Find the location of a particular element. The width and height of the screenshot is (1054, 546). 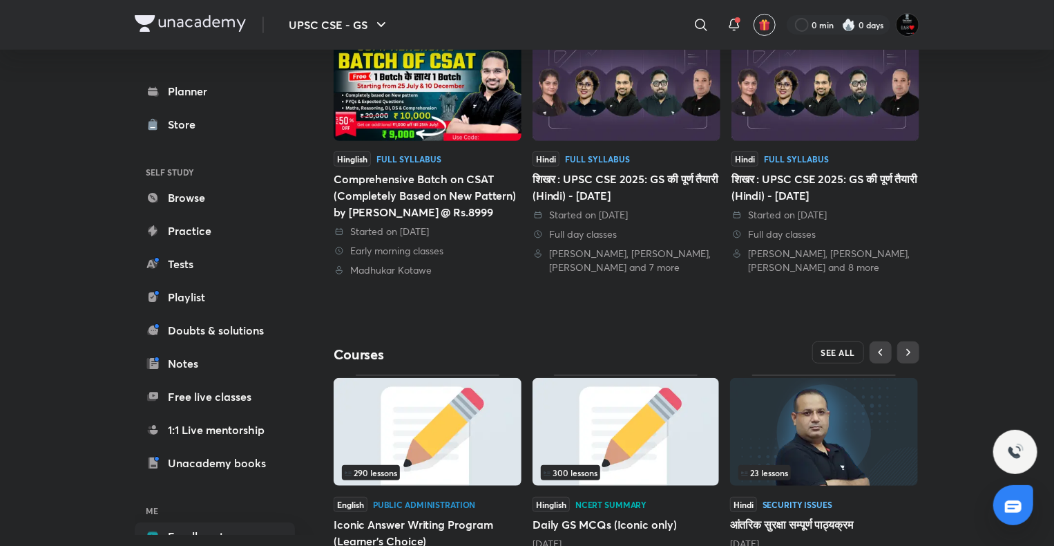

a: ThumbnailHinglishFull SyllabusComprehensive Batch on CSAT (Completely Based on New Pattern) by [P... is located at coordinates (428, 151).